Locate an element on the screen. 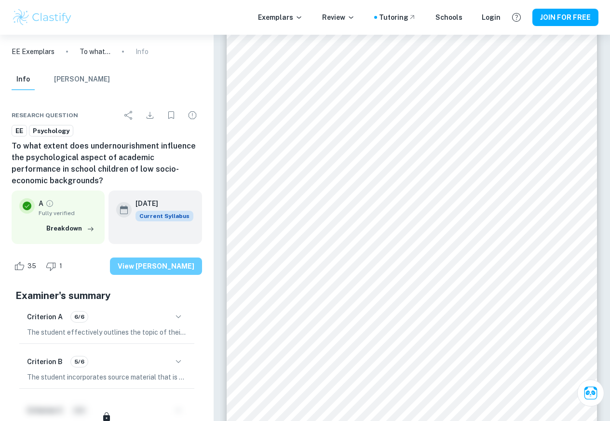 This screenshot has height=421, width=610. p: Info is located at coordinates (142, 52).